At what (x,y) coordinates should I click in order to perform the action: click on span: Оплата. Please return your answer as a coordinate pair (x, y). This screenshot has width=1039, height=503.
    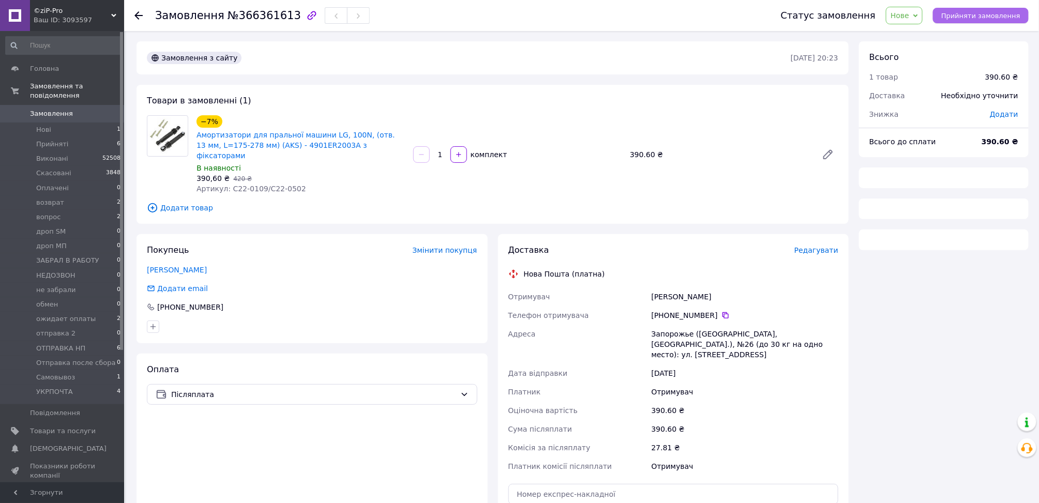
    Looking at the image, I should click on (163, 369).